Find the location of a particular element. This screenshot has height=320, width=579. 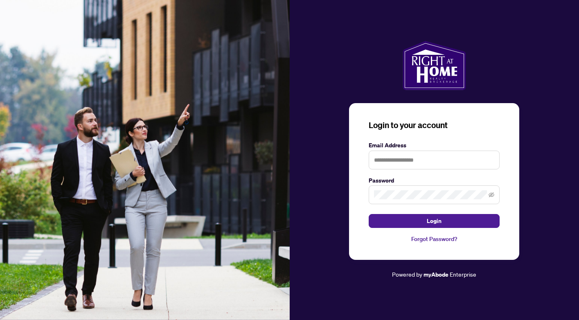

a: myAbode is located at coordinates (436, 274).